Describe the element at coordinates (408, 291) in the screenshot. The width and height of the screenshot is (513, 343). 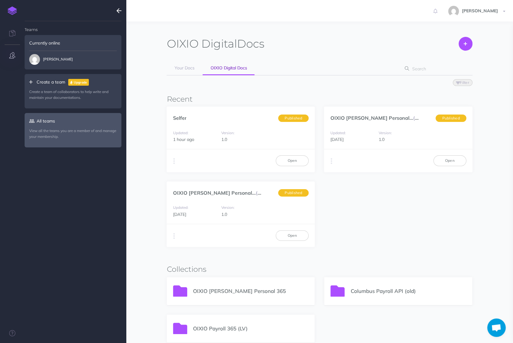
I see `p: Columbus Payroll API (old)` at that location.